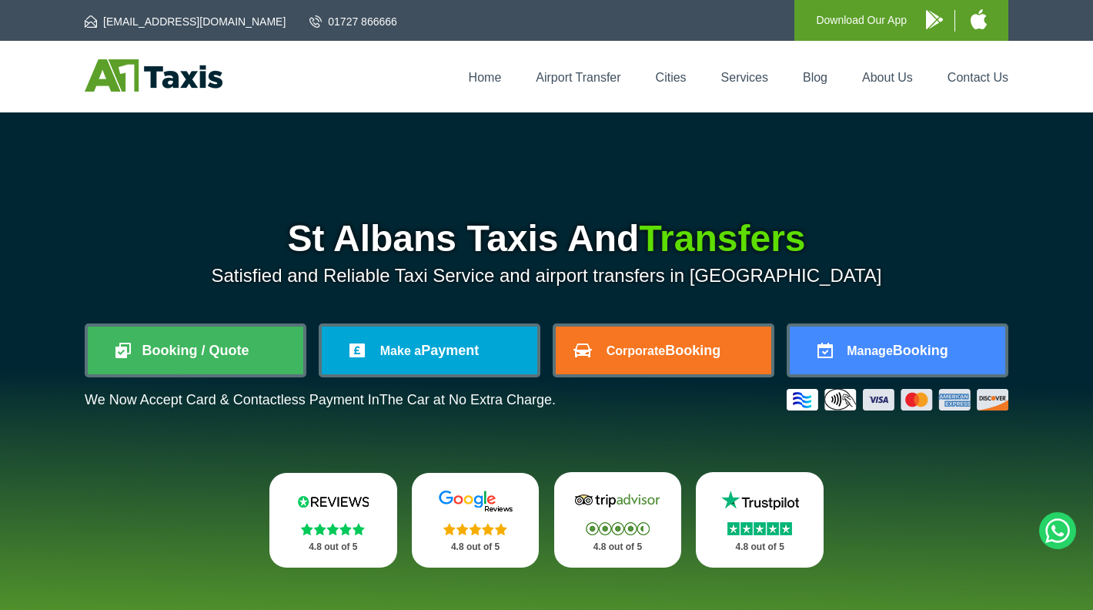  What do you see at coordinates (870, 350) in the screenshot?
I see `span: Manage` at bounding box center [870, 350].